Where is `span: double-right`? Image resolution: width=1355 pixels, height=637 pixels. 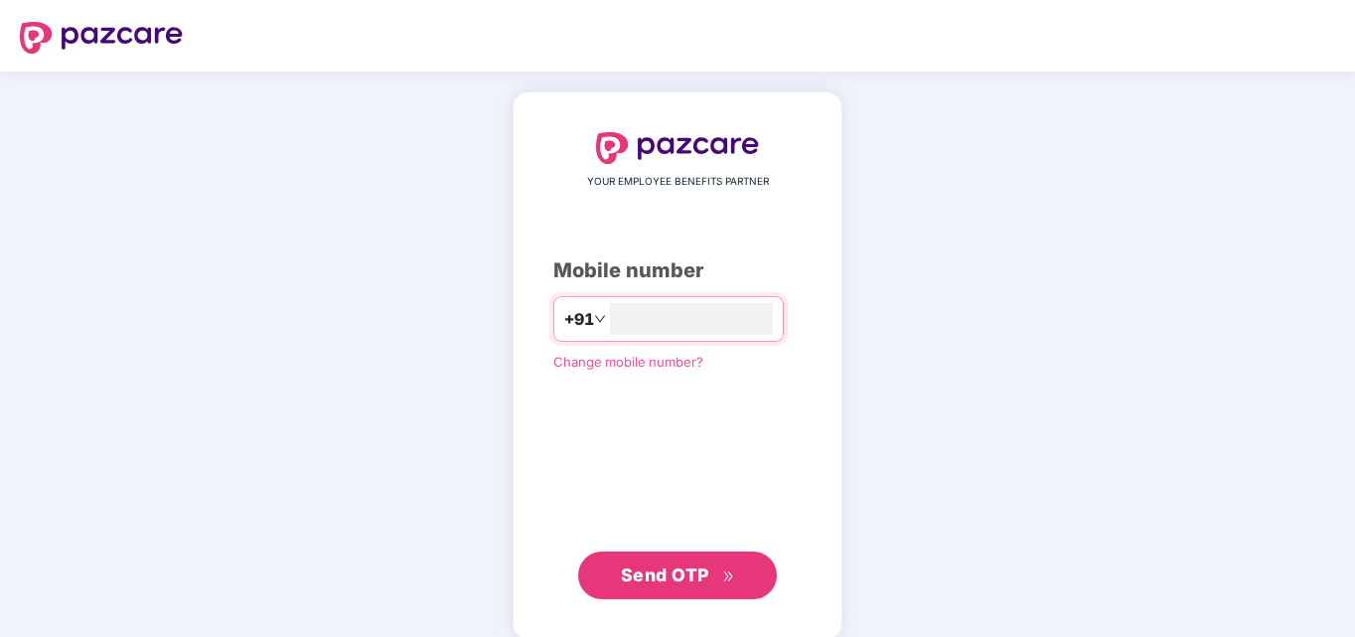
span: double-right is located at coordinates (728, 576).